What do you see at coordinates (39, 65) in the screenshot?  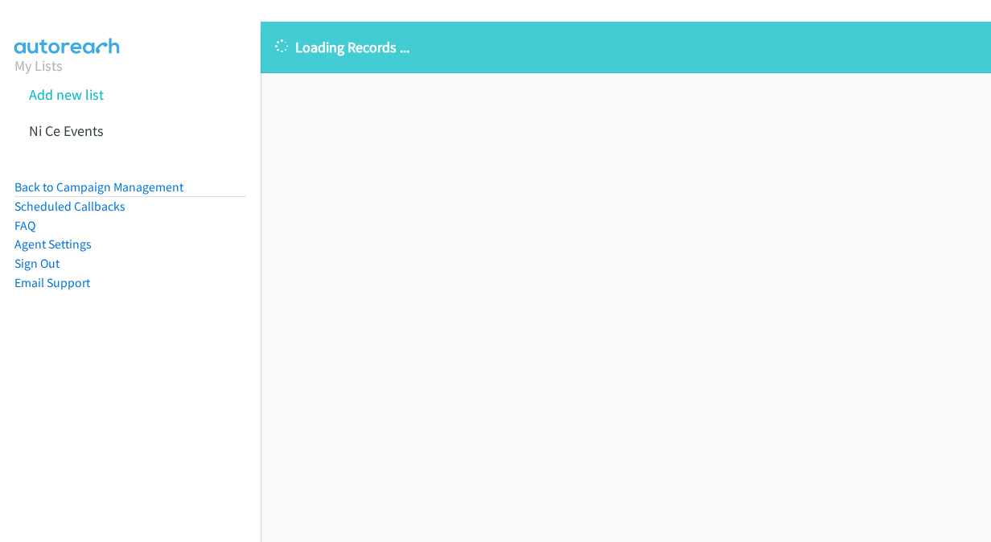 I see `a: My Lists` at bounding box center [39, 65].